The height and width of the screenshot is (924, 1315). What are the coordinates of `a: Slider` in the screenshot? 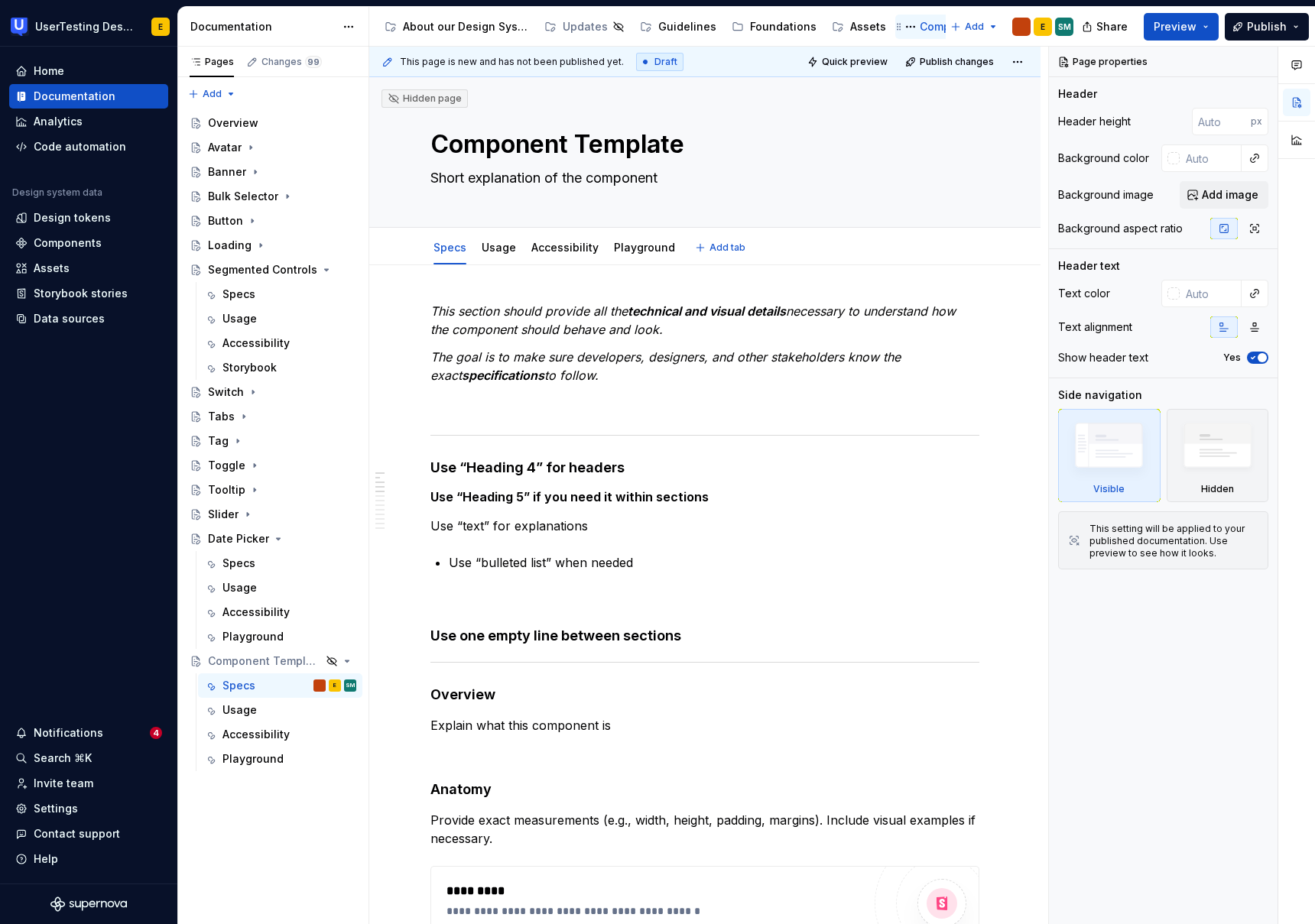 It's located at (273, 515).